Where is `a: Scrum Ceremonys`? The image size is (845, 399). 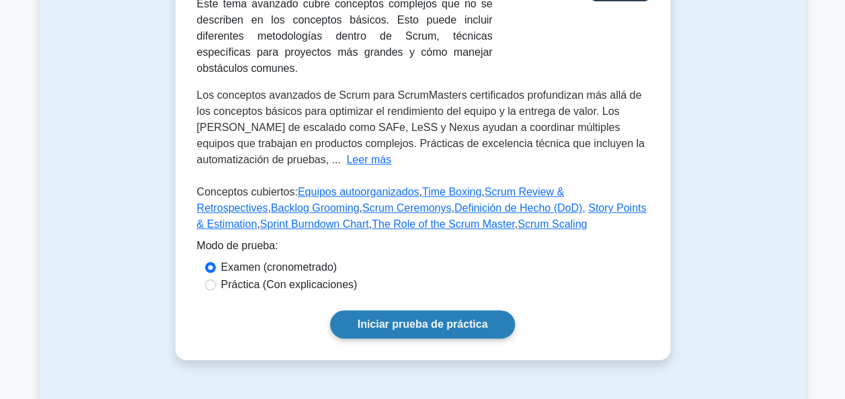 a: Scrum Ceremonys is located at coordinates (407, 208).